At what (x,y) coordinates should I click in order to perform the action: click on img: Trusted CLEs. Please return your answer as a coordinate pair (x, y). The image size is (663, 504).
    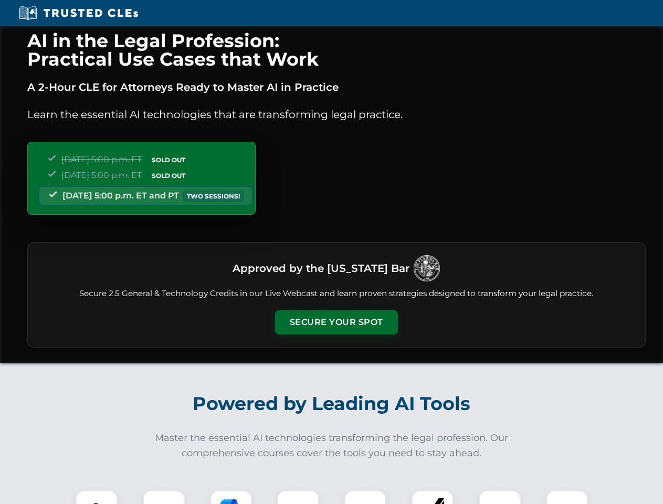
    Looking at the image, I should click on (78, 13).